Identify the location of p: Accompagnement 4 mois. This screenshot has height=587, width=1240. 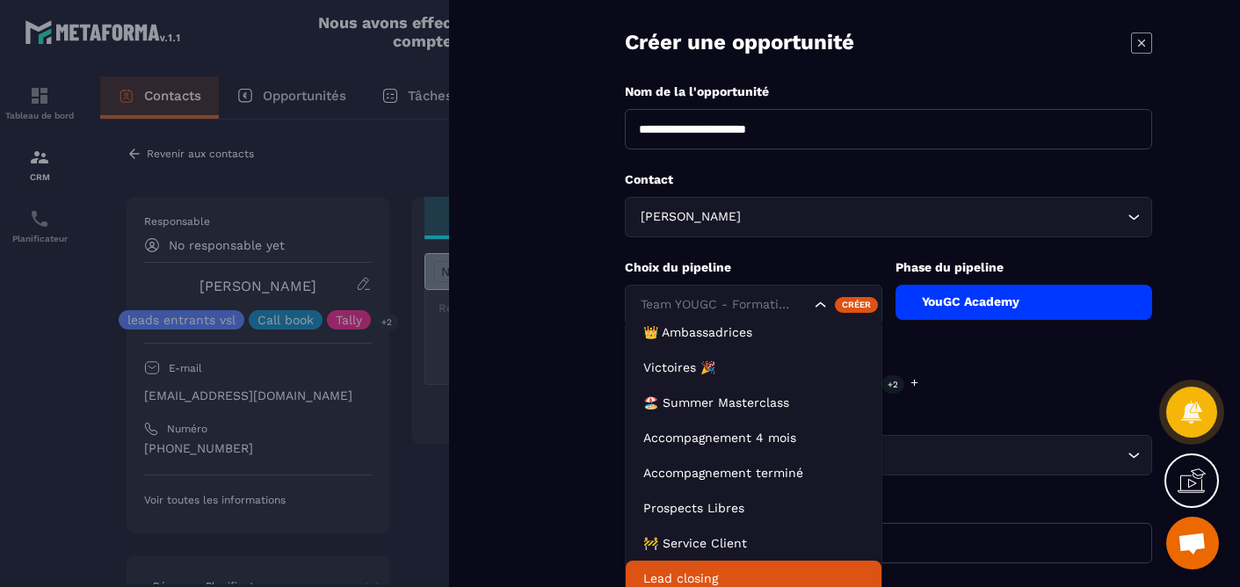
(753, 438).